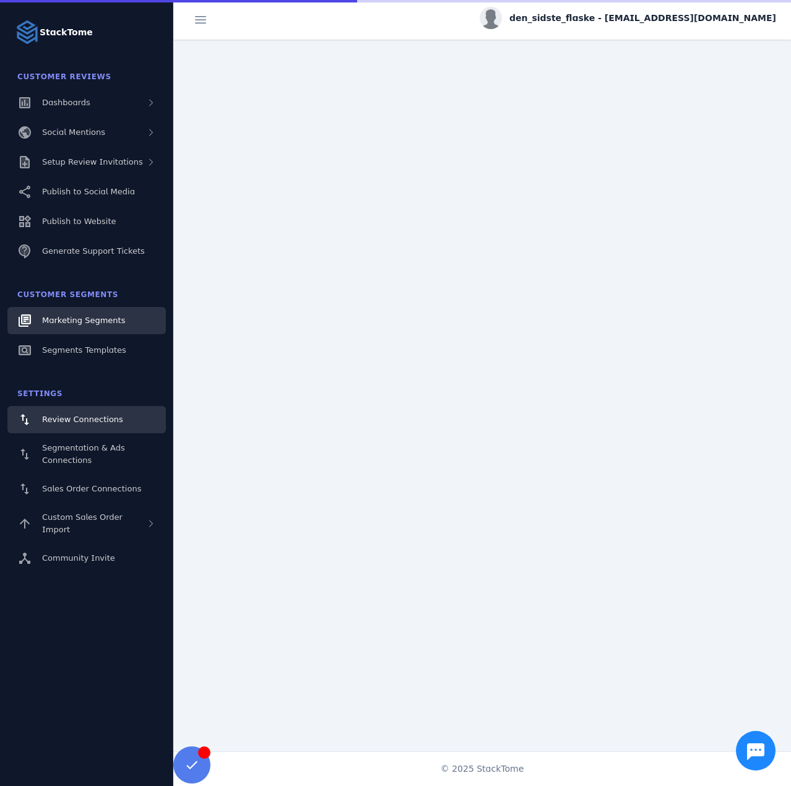 This screenshot has height=786, width=791. I want to click on a: Generate Support Tickets, so click(87, 251).